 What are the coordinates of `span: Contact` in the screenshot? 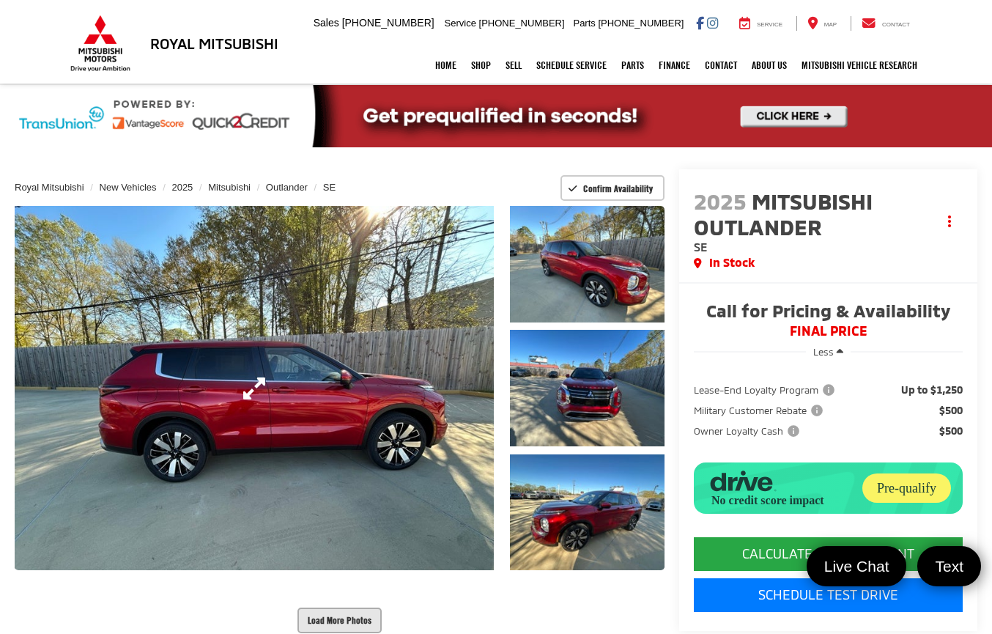 It's located at (896, 24).